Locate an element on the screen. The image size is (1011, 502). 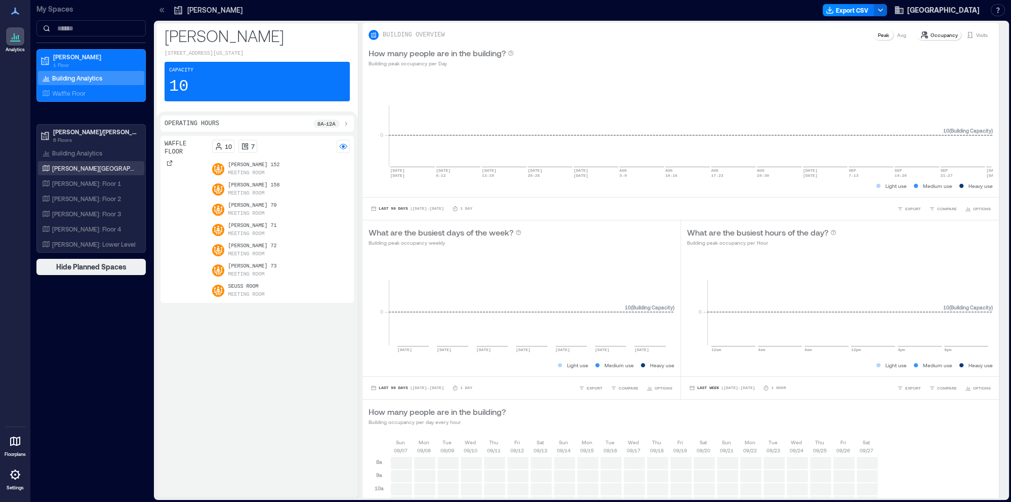
p: 1 Floor is located at coordinates (96, 65).